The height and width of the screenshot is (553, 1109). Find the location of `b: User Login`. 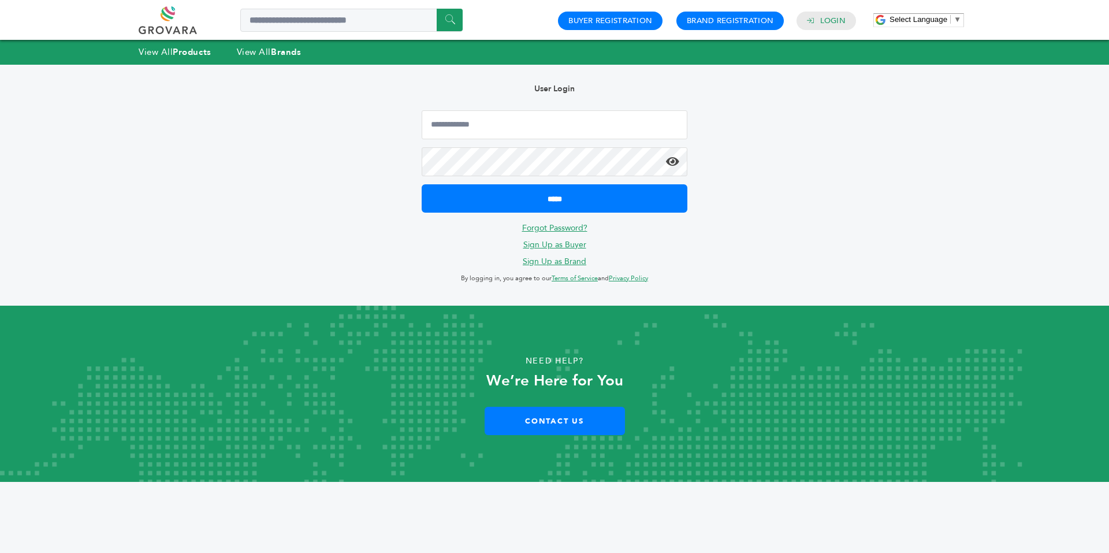

b: User Login is located at coordinates (554, 88).